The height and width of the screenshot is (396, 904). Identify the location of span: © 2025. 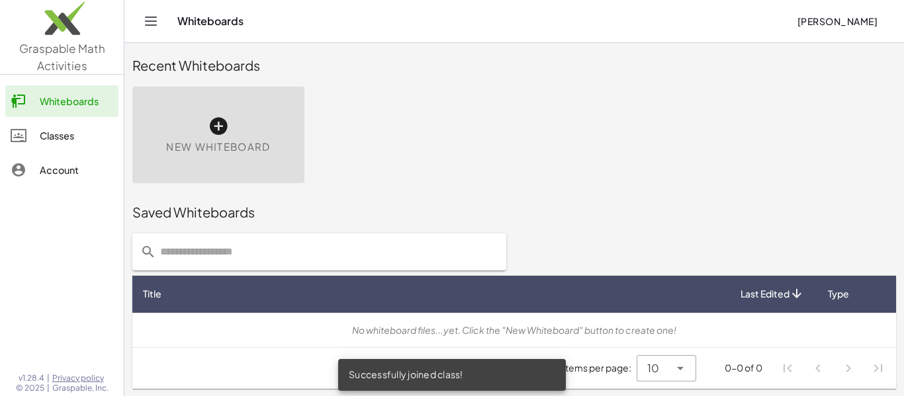
(30, 388).